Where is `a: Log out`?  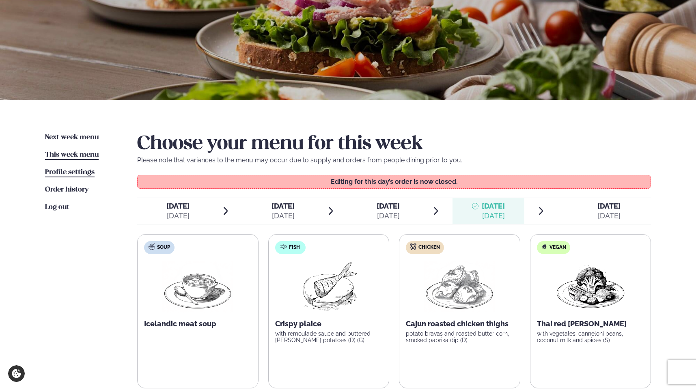
a: Log out is located at coordinates (57, 207).